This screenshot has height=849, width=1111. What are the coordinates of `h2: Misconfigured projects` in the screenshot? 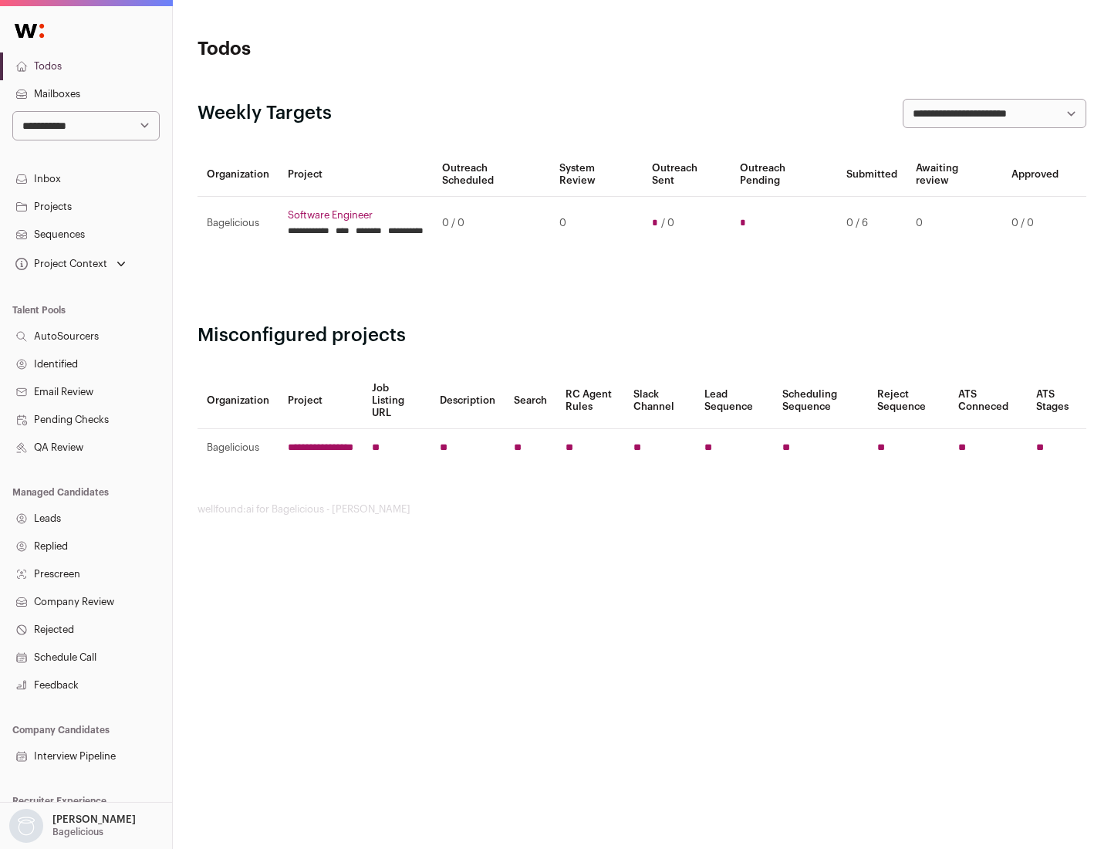 It's located at (642, 336).